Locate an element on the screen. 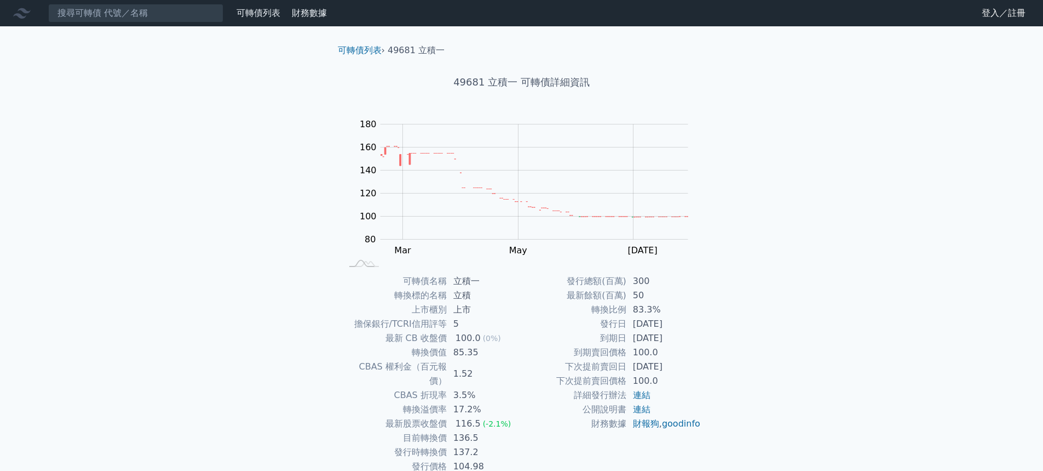 The image size is (1043, 471). td: 最新股票收盤價 is located at coordinates (394, 423).